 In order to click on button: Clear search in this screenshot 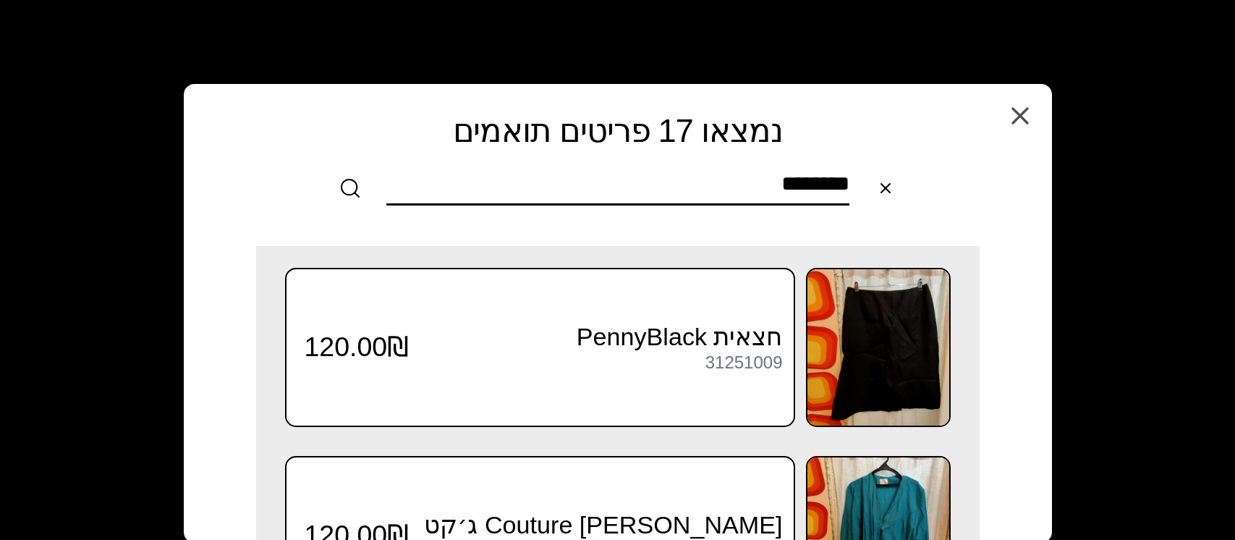, I will do `click(886, 188)`.